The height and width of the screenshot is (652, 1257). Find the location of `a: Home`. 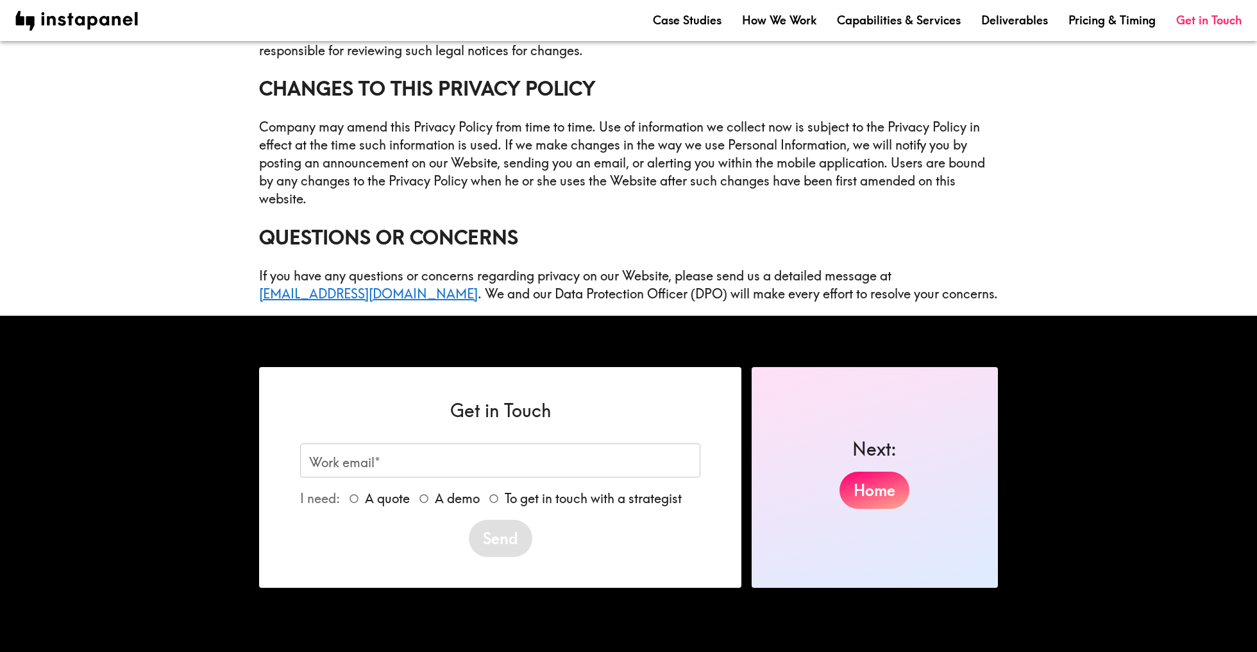

a: Home is located at coordinates (874, 490).